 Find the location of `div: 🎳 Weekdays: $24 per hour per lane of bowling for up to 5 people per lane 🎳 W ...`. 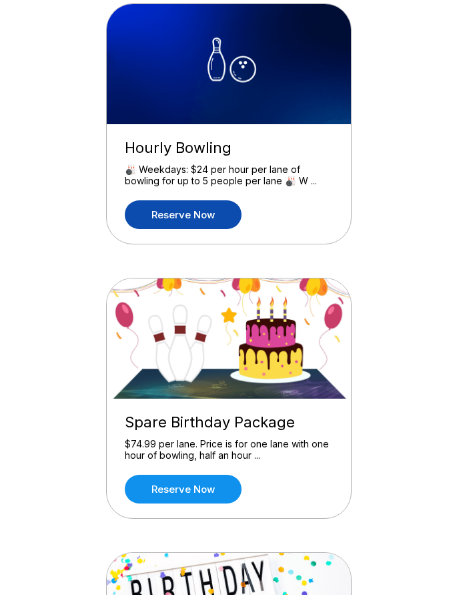

div: 🎳 Weekdays: $24 per hour per lane of bowling for up to 5 people per lane 🎳 W ... is located at coordinates (229, 175).